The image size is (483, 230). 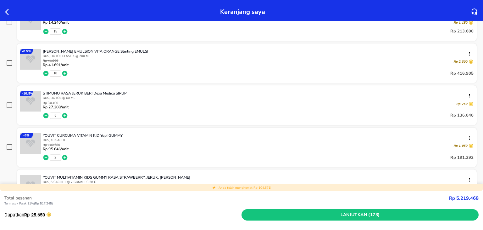 What do you see at coordinates (227, 203) in the screenshot?
I see `p: Termasuk Pajak 11% ( Rp 517.245 )` at bounding box center [227, 203].